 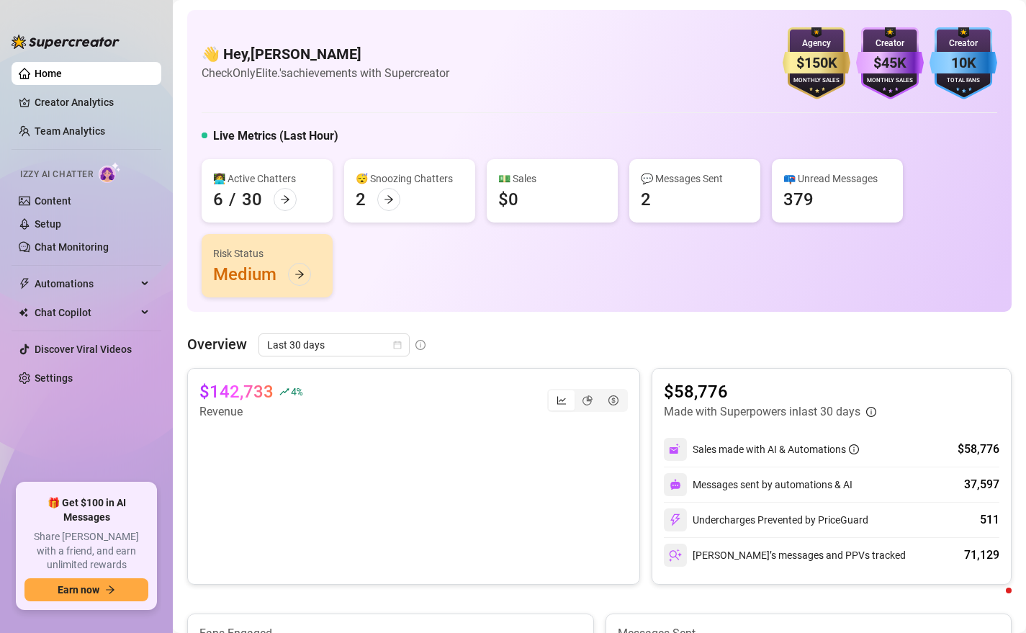 I want to click on a: Home, so click(x=48, y=73).